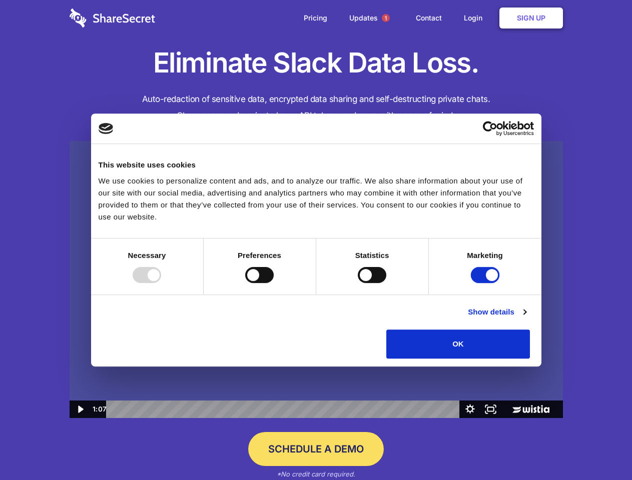  I want to click on h4: Auto-redaction of sensitive data, encrypted data sharing and self-destructing private chats. Shar..., so click(316, 108).